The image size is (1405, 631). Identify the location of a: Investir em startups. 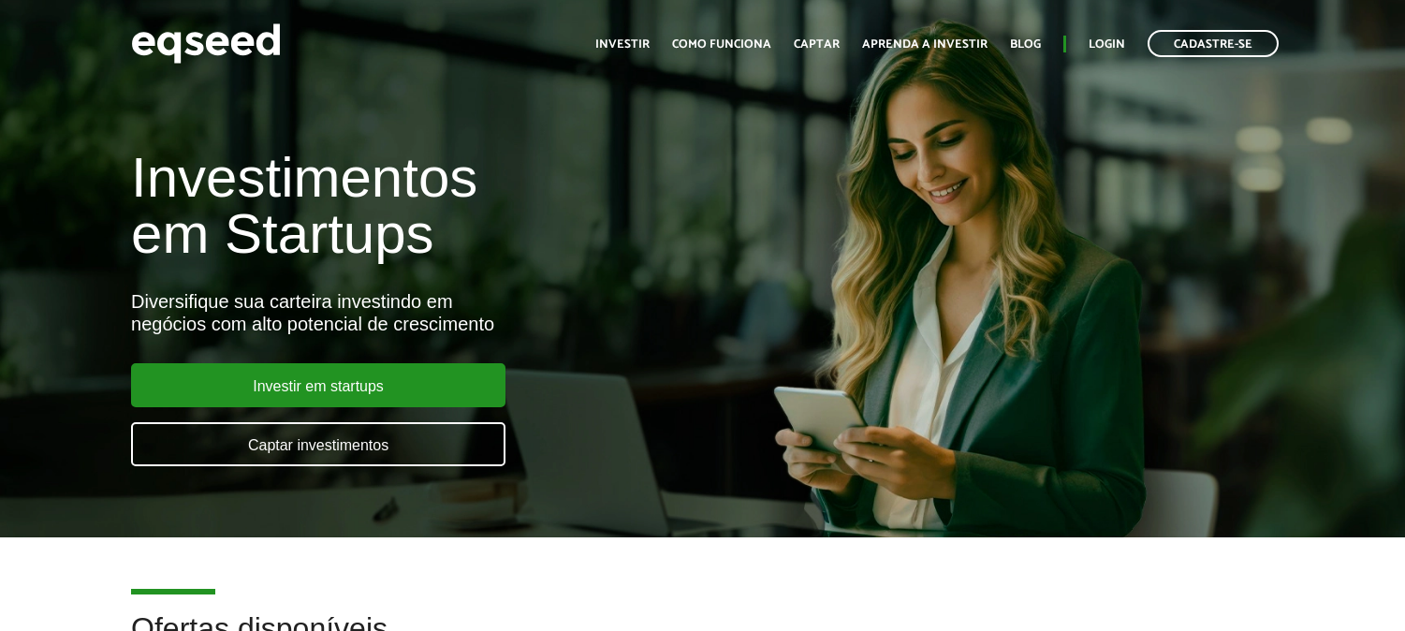
(318, 385).